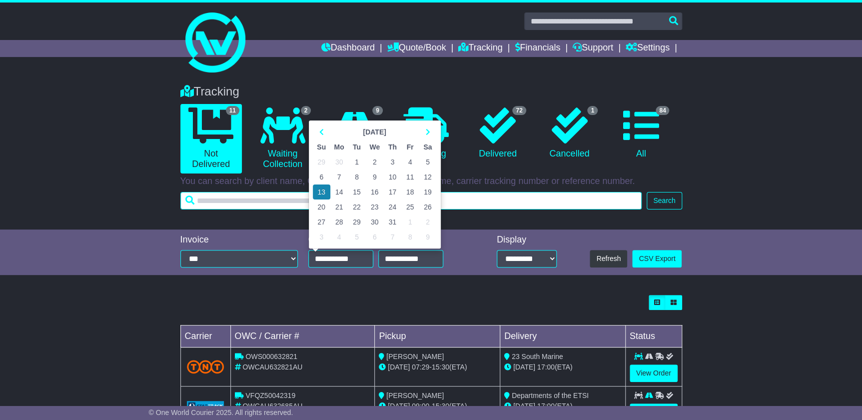  I want to click on th: Select Month, so click(374, 132).